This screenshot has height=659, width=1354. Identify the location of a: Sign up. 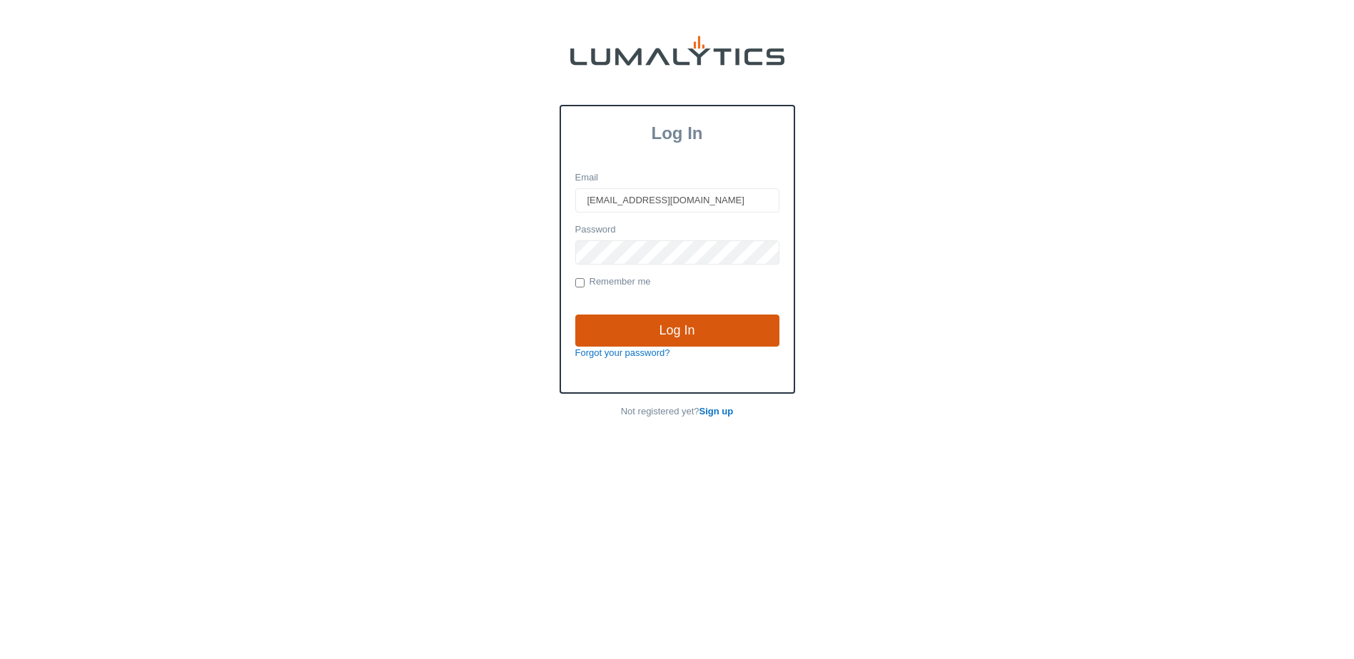
(716, 411).